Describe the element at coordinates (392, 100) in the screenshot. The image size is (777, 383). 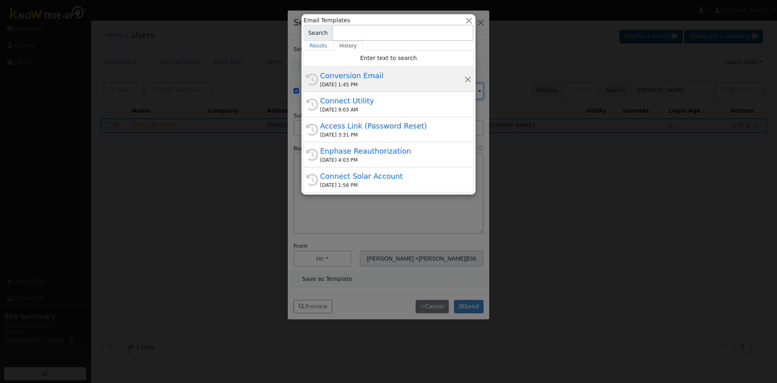
I see `div: Connect Utility` at that location.